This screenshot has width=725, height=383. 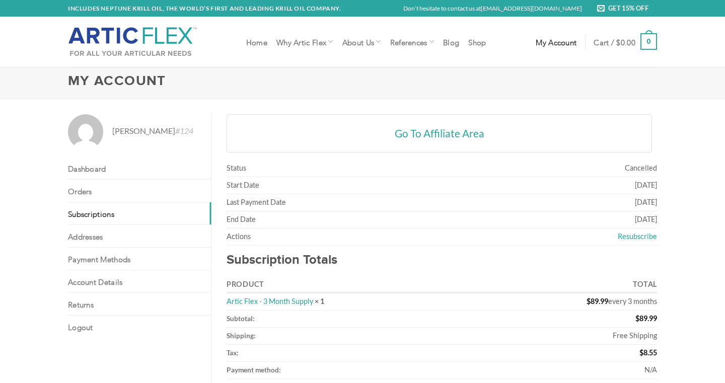 What do you see at coordinates (556, 42) in the screenshot?
I see `a: My account` at bounding box center [556, 42].